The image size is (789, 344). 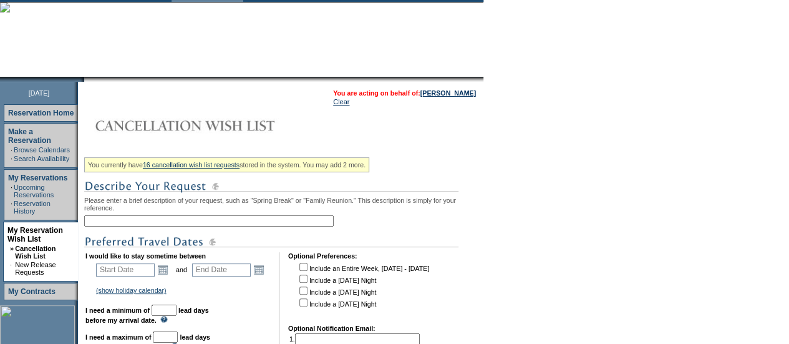 What do you see at coordinates (42, 150) in the screenshot?
I see `a: Browse Calendars` at bounding box center [42, 150].